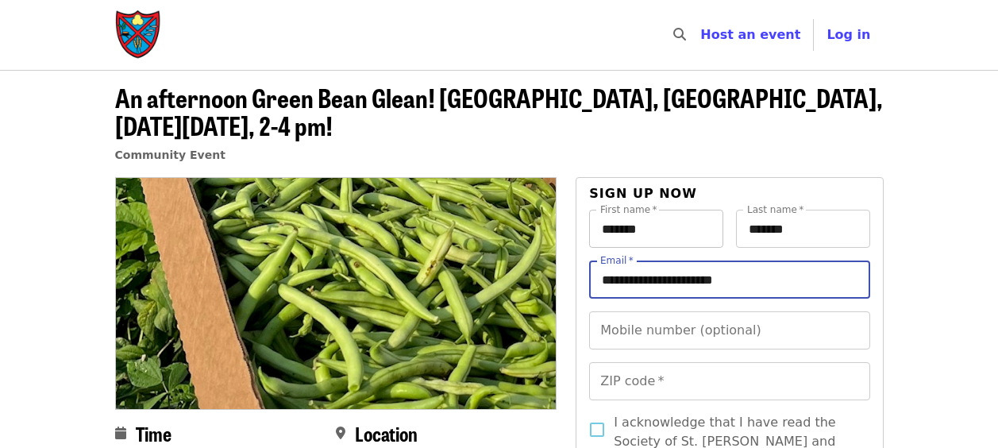 The height and width of the screenshot is (448, 998). Describe the element at coordinates (848, 35) in the screenshot. I see `button: Log in` at that location.